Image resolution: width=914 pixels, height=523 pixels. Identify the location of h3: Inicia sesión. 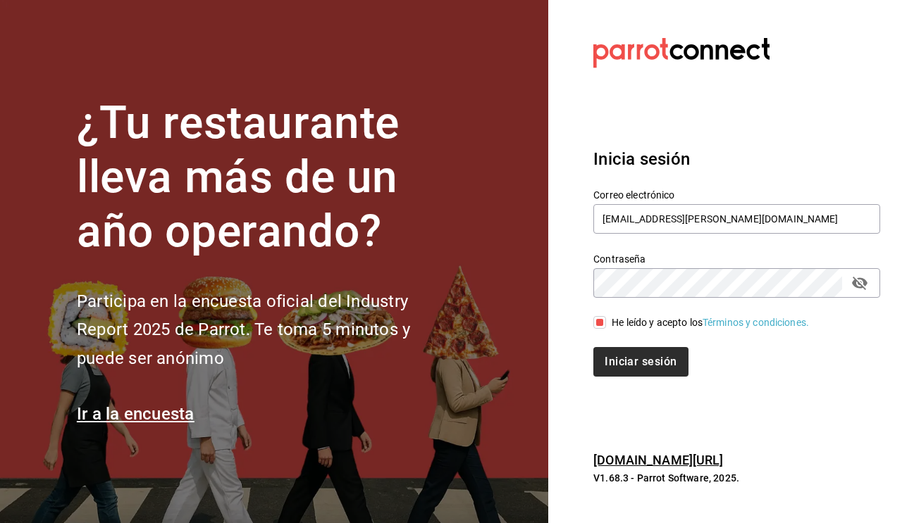
(736, 159).